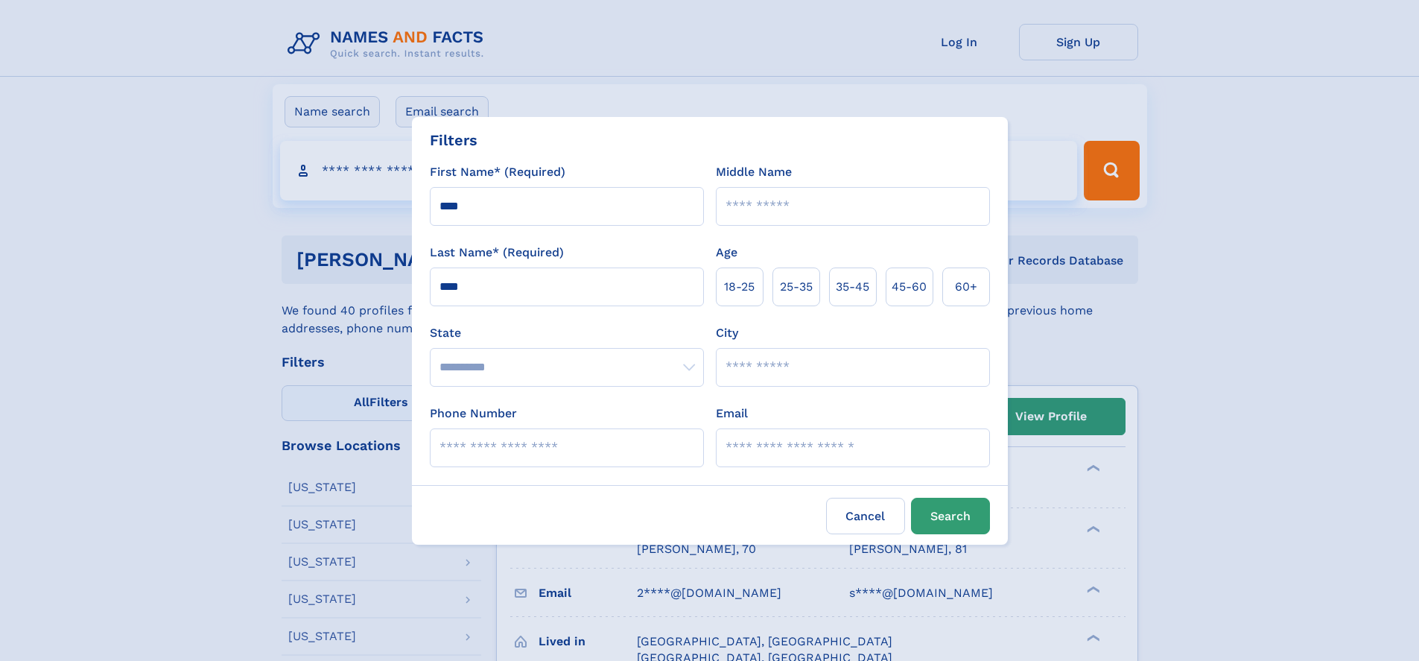  What do you see at coordinates (951, 515) in the screenshot?
I see `button: Search` at bounding box center [951, 515].